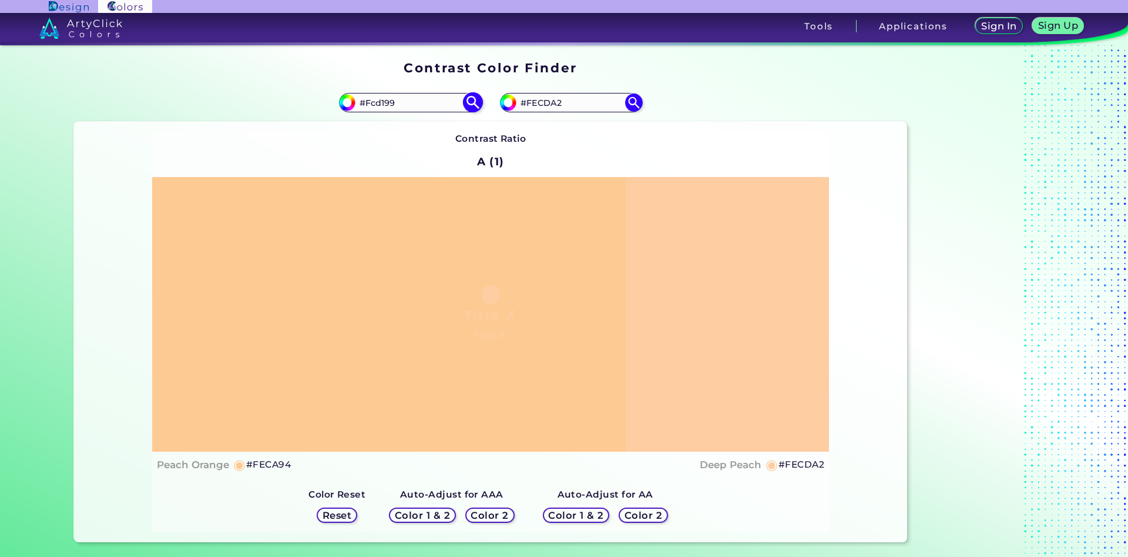 Image resolution: width=1128 pixels, height=557 pixels. I want to click on strong: Auto-Adjust for AA, so click(605, 494).